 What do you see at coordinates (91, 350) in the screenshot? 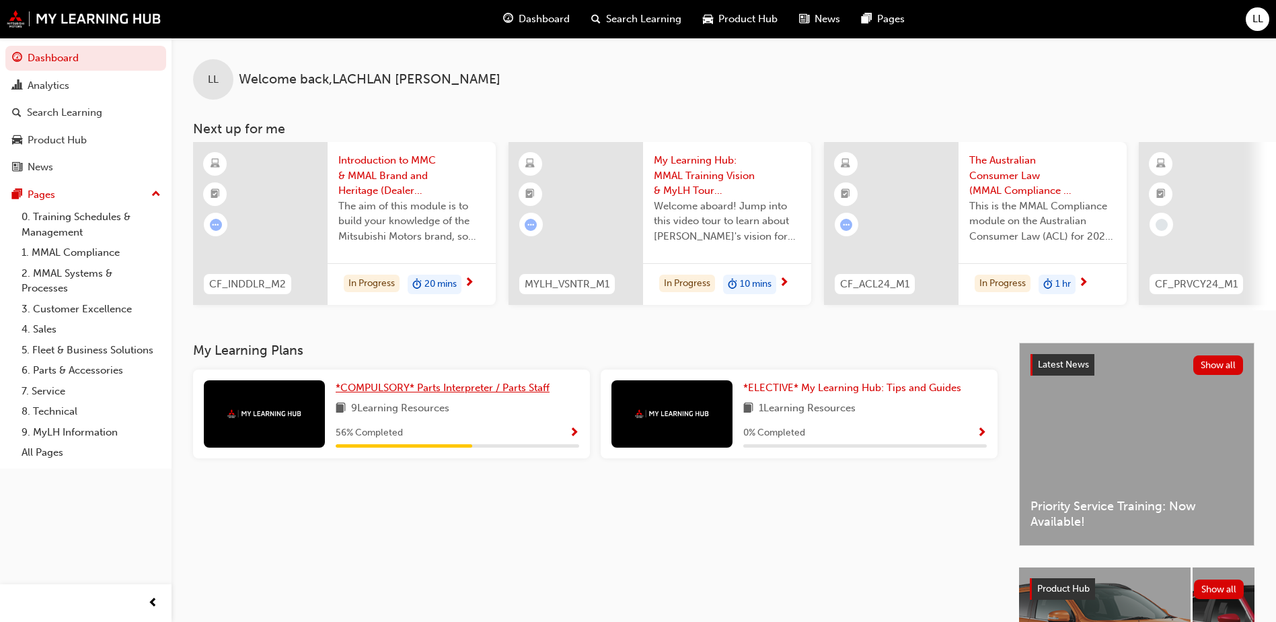
I see `a: 5. Fleet & Business Solutions` at bounding box center [91, 350].